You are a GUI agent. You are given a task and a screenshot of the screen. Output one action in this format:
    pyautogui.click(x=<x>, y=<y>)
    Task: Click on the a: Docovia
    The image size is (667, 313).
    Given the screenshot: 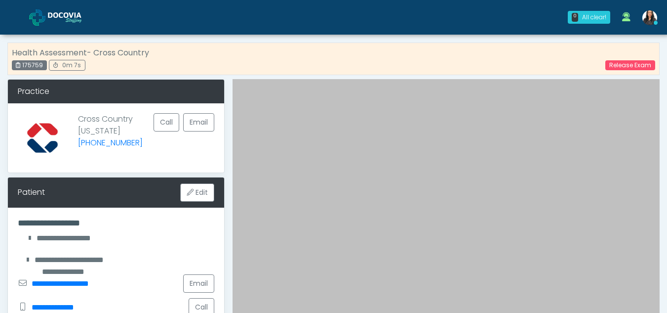 What is the action you would take?
    pyautogui.click(x=63, y=17)
    